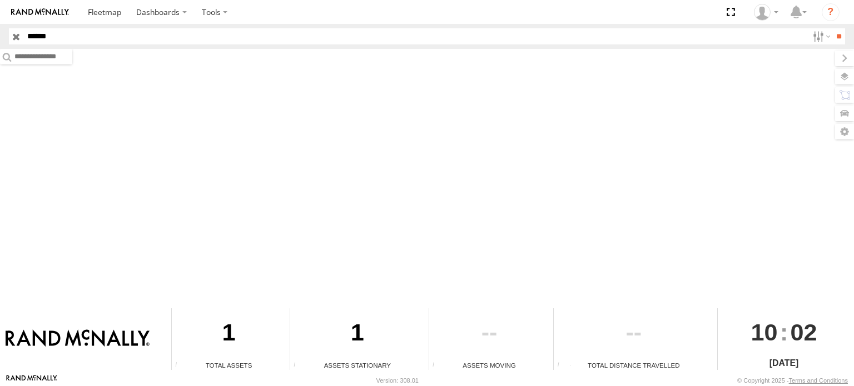 The height and width of the screenshot is (386, 854). What do you see at coordinates (820, 36) in the screenshot?
I see `label: Search Filter Options` at bounding box center [820, 36].